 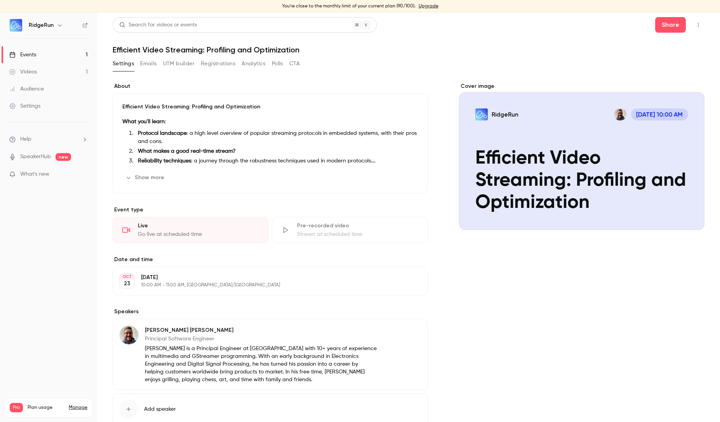 I want to click on label: Date and time, so click(x=270, y=259).